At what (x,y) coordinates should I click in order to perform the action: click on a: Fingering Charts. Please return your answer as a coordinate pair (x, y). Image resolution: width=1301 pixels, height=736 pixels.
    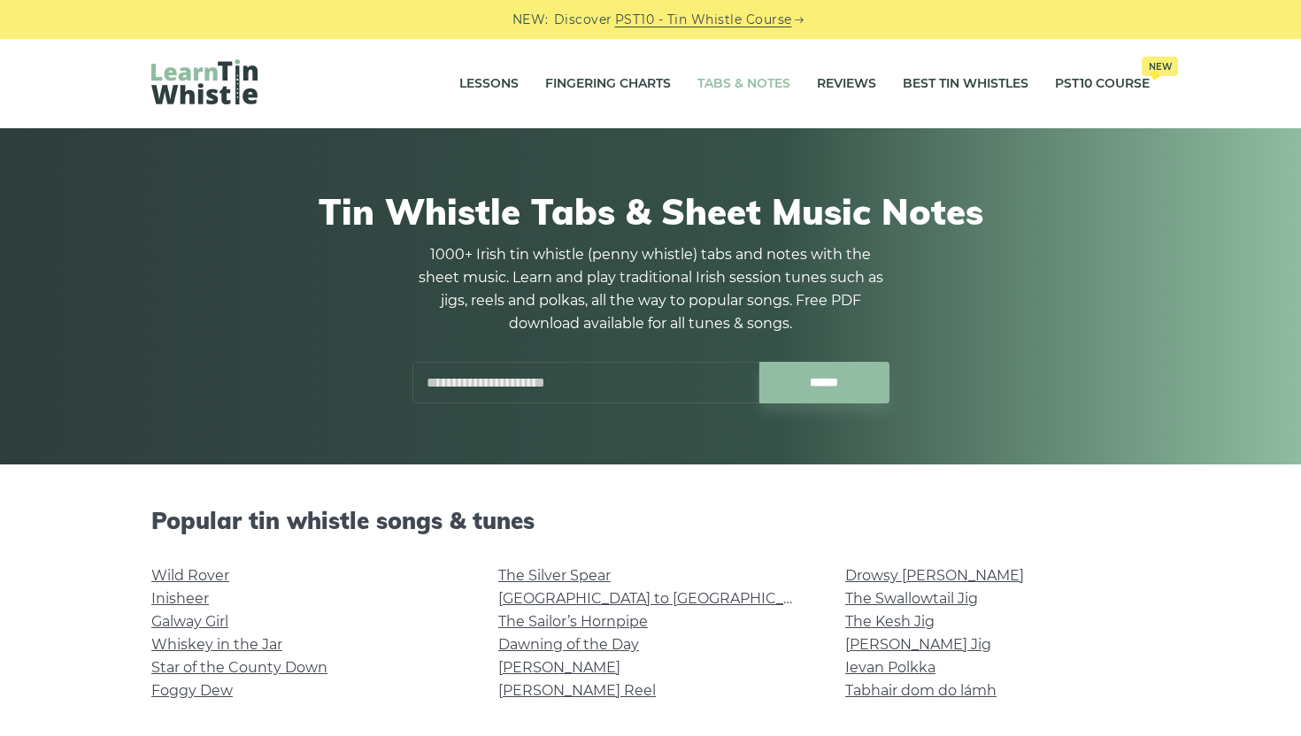
    Looking at the image, I should click on (608, 84).